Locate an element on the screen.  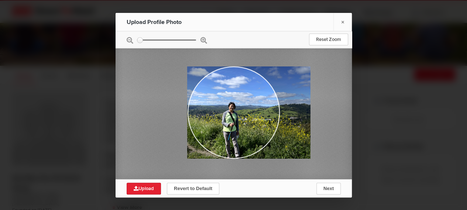
input: zoom is located at coordinates (166, 39).